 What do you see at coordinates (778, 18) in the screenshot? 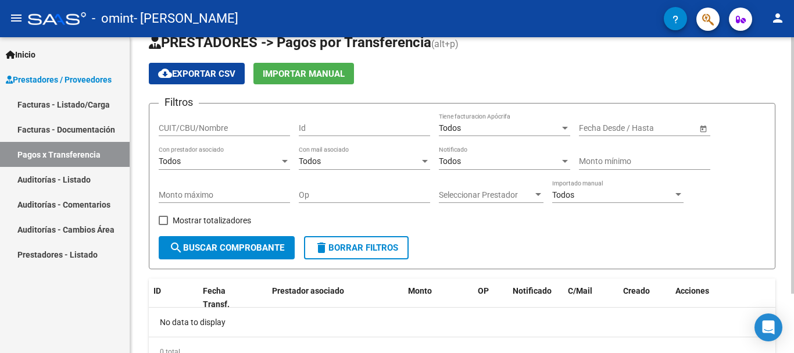
I see `mat-icon: person` at bounding box center [778, 18].